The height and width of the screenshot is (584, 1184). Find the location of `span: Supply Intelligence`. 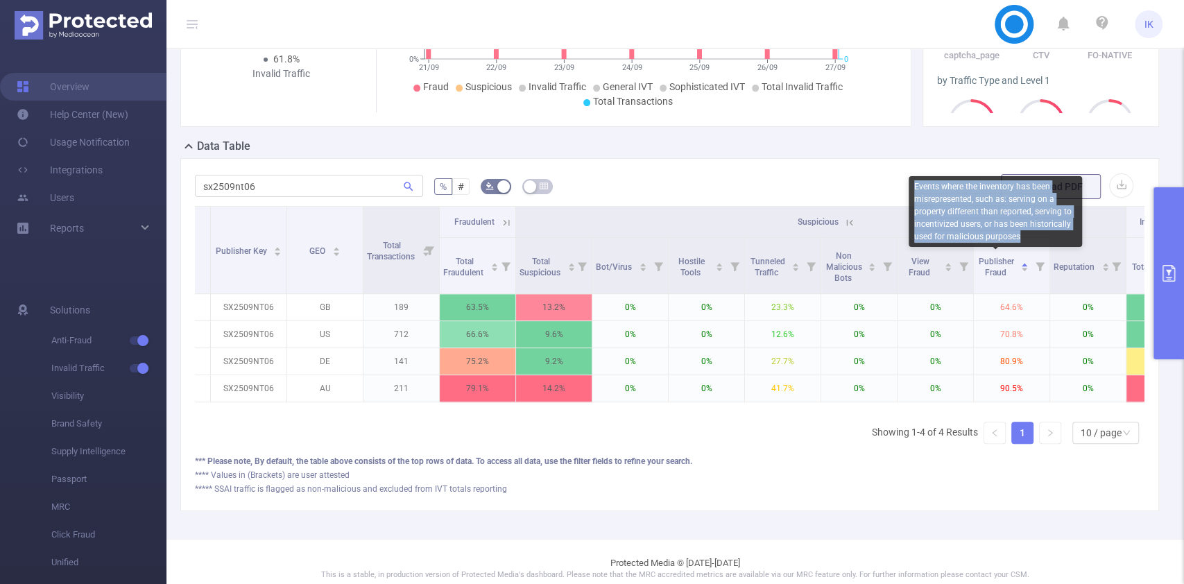

span: Supply Intelligence is located at coordinates (109, 451).